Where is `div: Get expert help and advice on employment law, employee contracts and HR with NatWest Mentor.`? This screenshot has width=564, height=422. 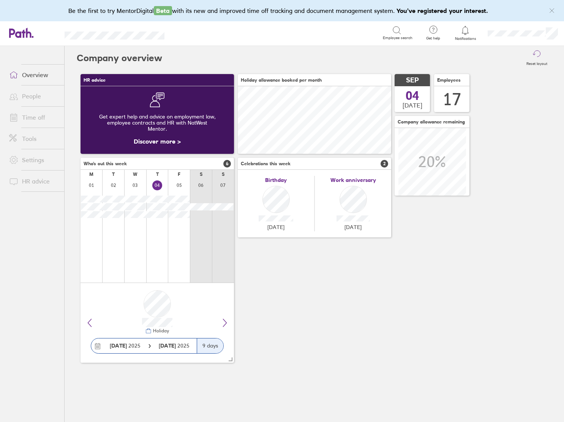
div: Get expert help and advice on employment law, employee contracts and HR with NatWest Mentor. is located at coordinates (157, 123).